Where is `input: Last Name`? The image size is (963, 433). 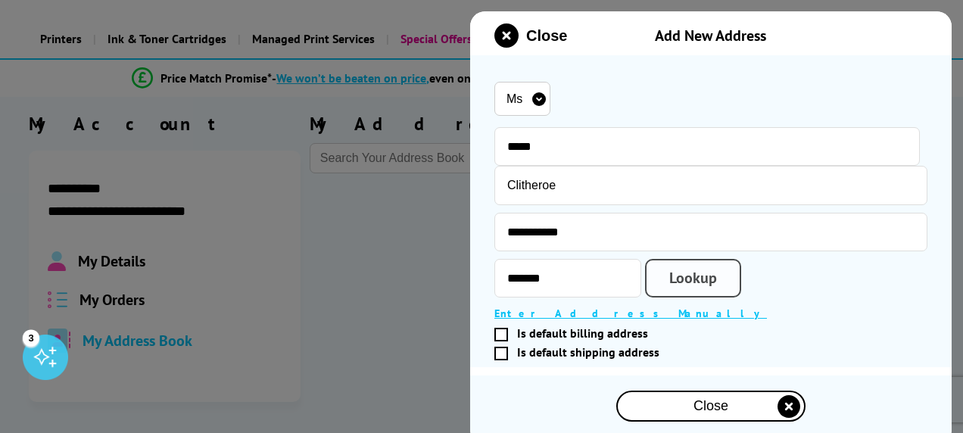 input: Last Name is located at coordinates (711, 185).